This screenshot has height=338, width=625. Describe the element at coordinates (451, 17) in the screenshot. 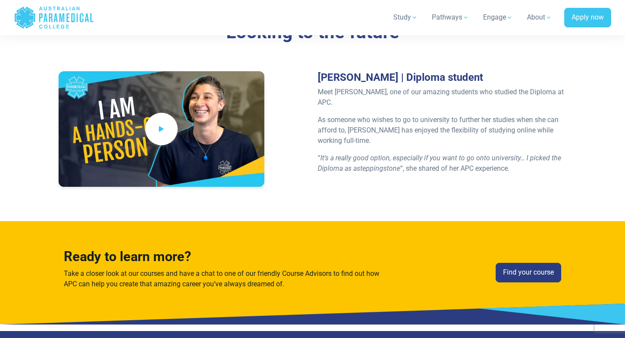

I see `a: Pathways` at that location.